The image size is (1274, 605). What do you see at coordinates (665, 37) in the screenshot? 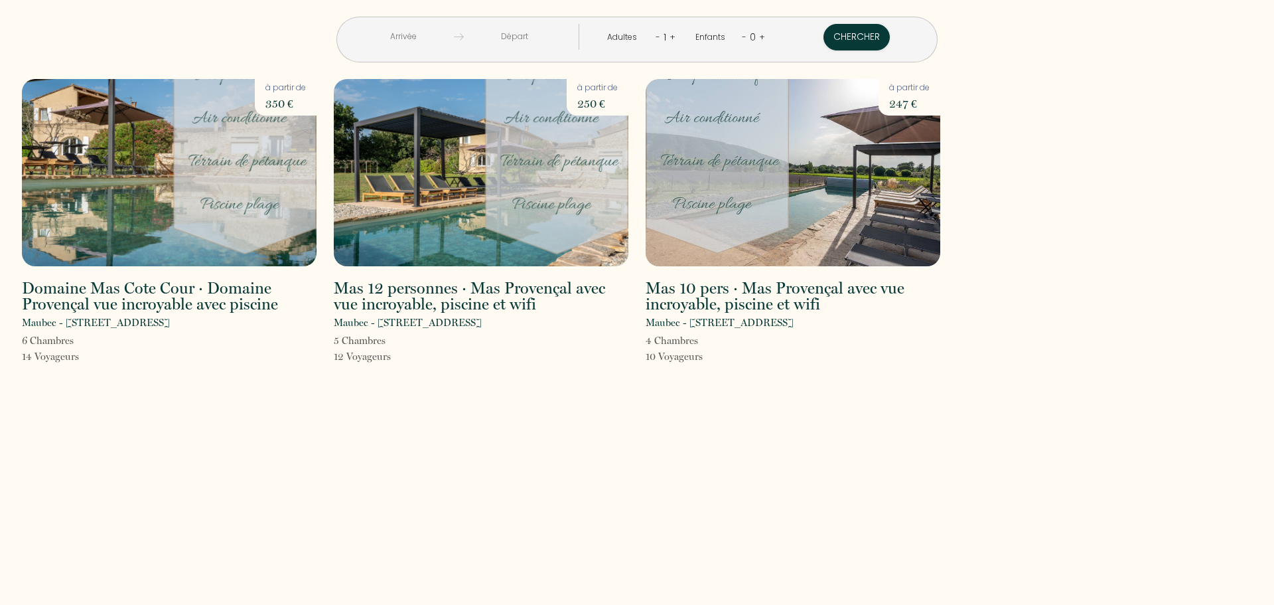
I see `div: 1` at bounding box center [665, 37].